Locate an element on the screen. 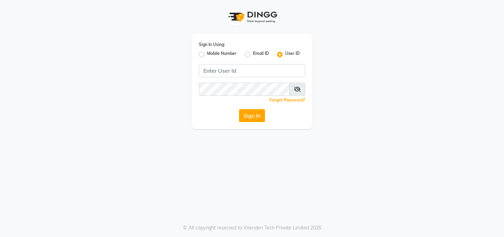 This screenshot has width=504, height=237. label: Email ID is located at coordinates (261, 54).